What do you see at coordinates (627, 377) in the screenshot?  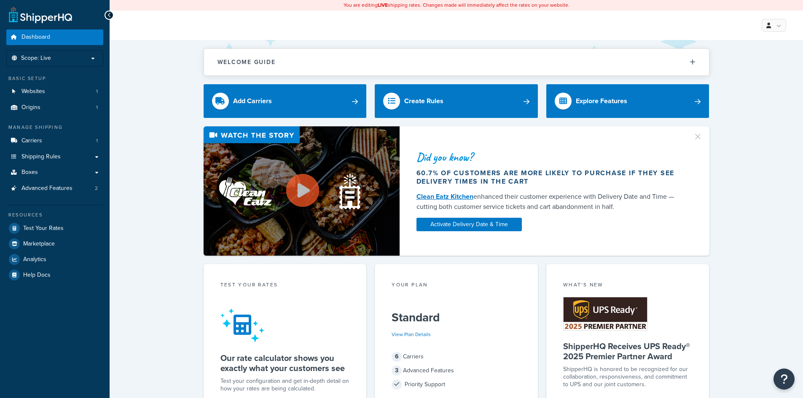 I see `p: ShipperHQ is honored to be recognized for our collaboration, responsiveness, and commitment to UP...` at bounding box center [627, 377].